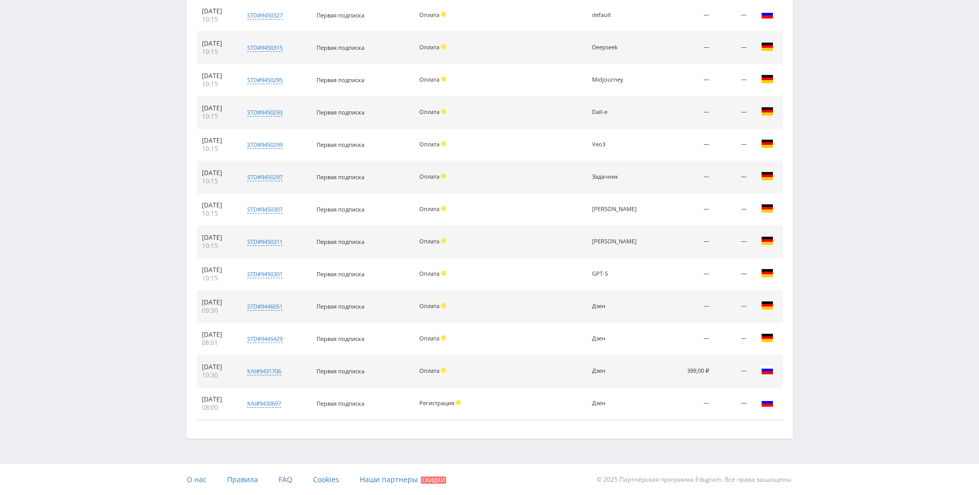  I want to click on span: Скидки, so click(433, 481).